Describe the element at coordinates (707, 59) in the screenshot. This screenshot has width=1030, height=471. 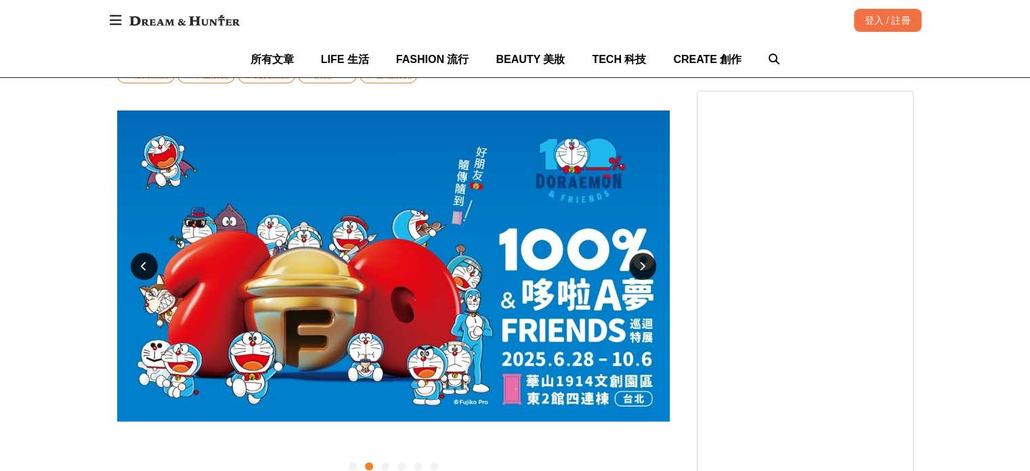
I see `a: CREATE 創作` at that location.